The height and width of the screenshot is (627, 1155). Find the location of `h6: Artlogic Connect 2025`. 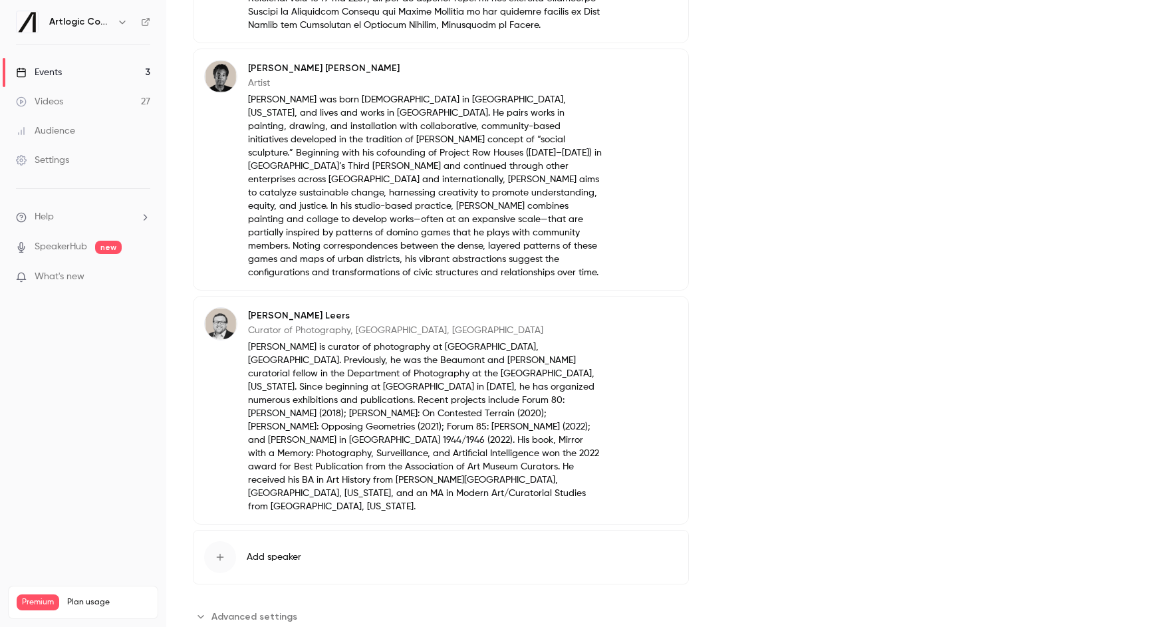

h6: Artlogic Connect 2025 is located at coordinates (80, 22).